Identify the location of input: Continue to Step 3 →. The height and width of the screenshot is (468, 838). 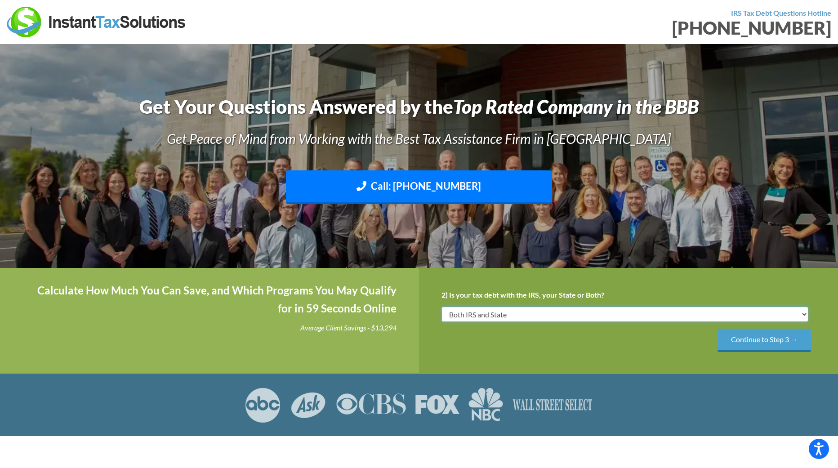
(764, 340).